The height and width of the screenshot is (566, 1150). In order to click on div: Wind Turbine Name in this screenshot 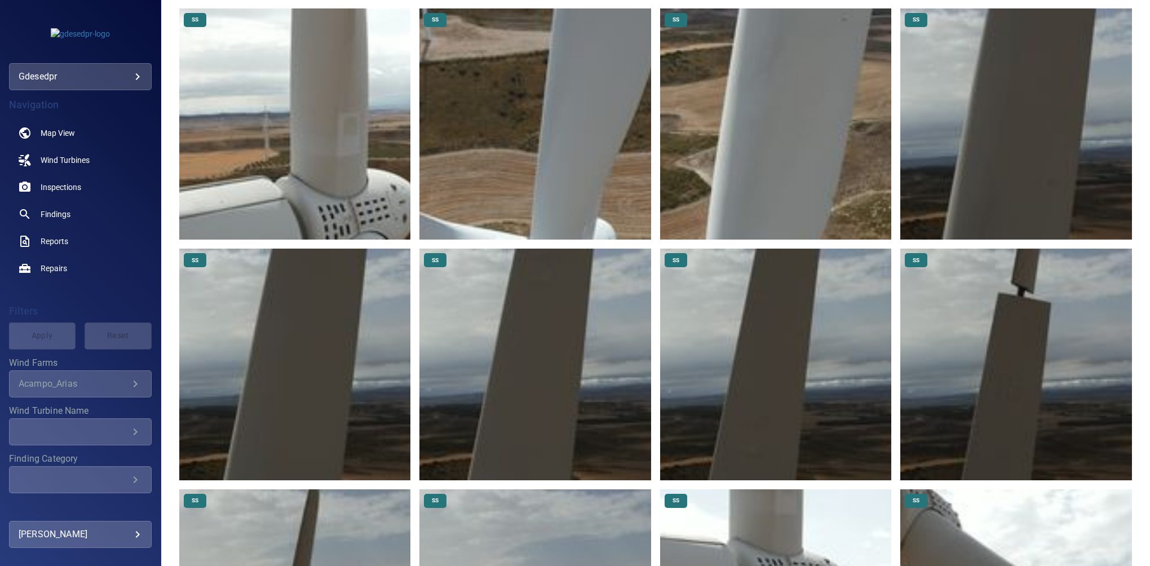, I will do `click(80, 432)`.